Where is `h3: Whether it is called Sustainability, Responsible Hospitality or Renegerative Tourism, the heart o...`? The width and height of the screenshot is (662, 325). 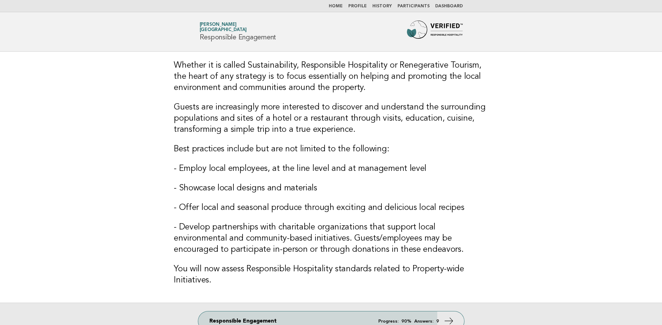 h3: Whether it is called Sustainability, Responsible Hospitality or Renegerative Tourism, the heart o... is located at coordinates (331, 77).